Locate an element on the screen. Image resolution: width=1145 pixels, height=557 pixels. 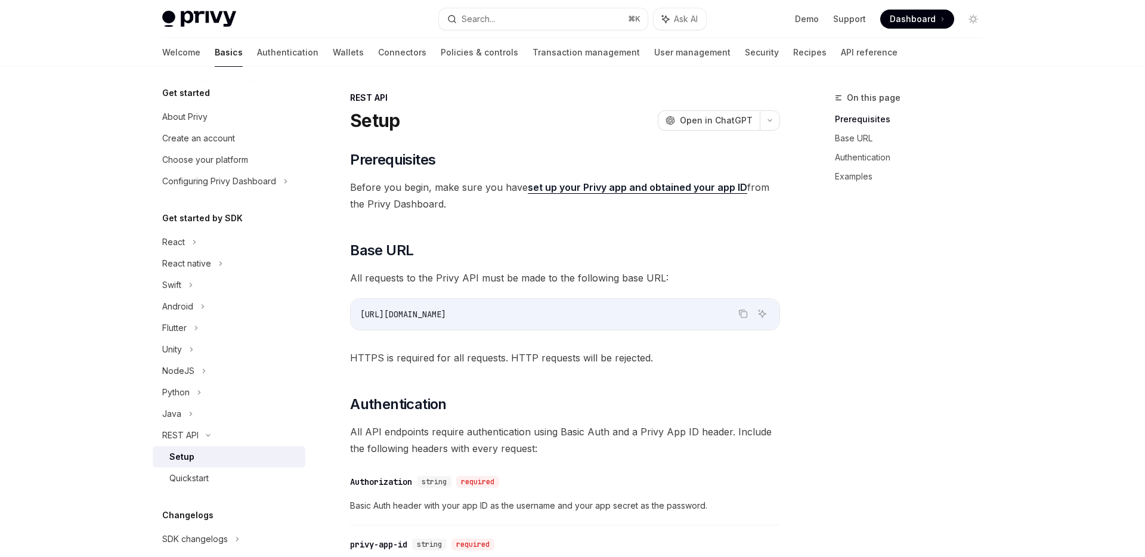
img: light logo is located at coordinates (199, 19).